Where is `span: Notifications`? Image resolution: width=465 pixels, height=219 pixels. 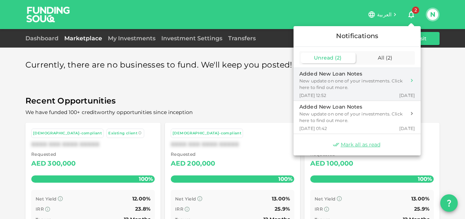 span: Notifications is located at coordinates (357, 36).